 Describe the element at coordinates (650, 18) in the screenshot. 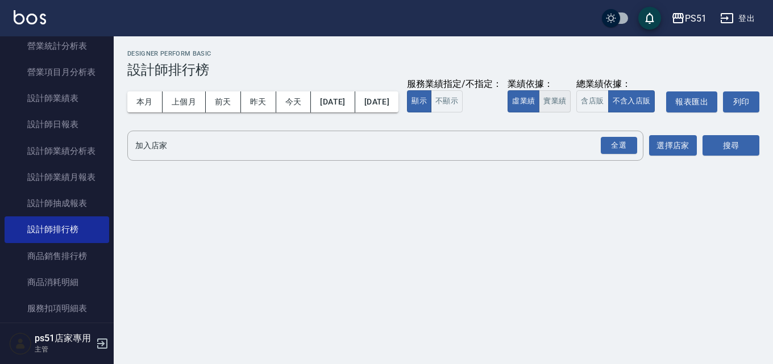

I see `button: save` at that location.